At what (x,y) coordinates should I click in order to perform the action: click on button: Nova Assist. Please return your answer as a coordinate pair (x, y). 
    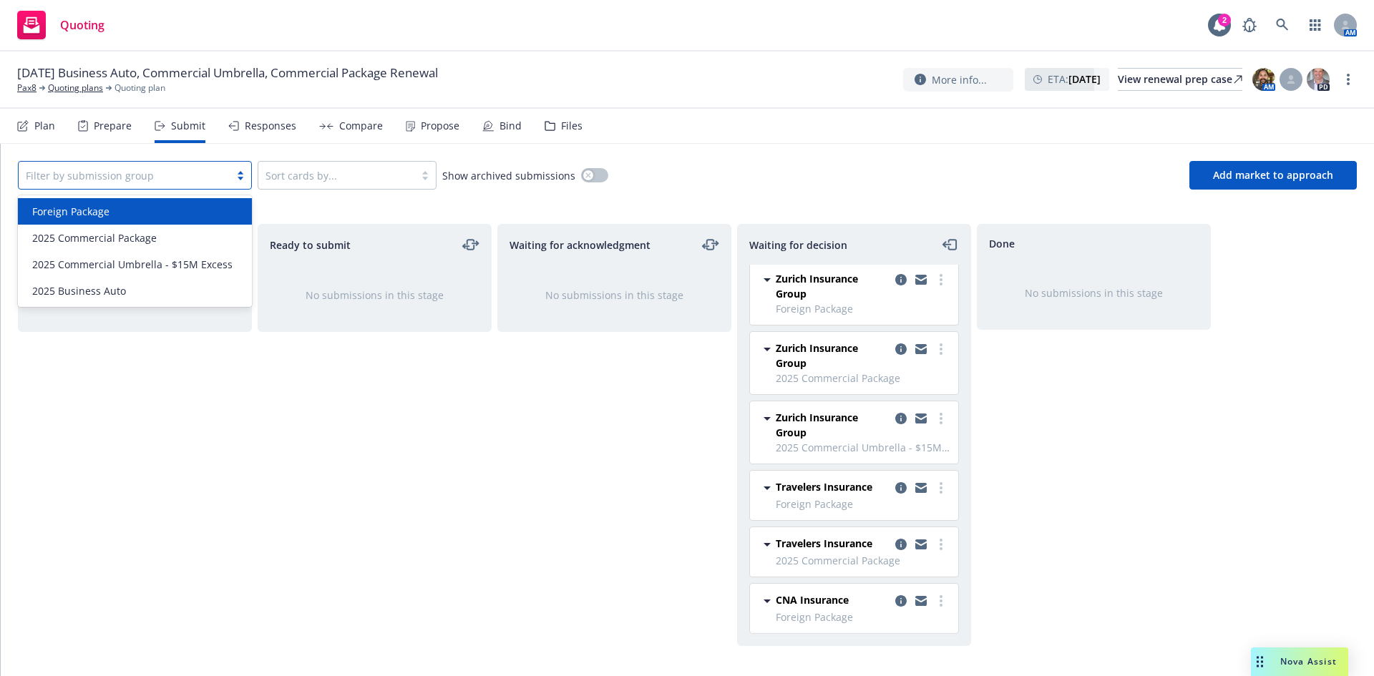
    Looking at the image, I should click on (1300, 662).